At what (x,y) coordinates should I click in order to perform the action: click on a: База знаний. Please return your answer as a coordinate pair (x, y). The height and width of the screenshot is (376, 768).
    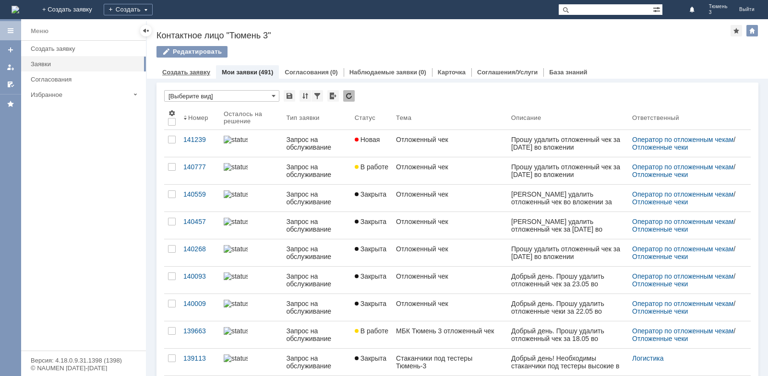
    Looking at the image, I should click on (568, 72).